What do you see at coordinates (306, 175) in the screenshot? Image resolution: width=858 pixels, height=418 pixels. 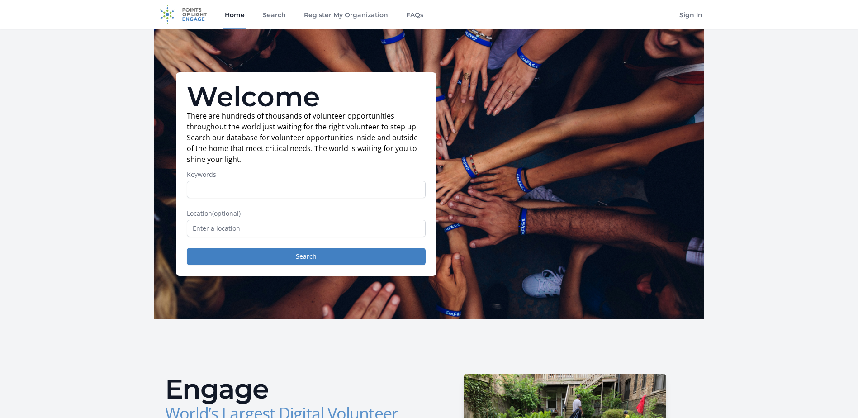 I see `label: Keywords` at bounding box center [306, 175].